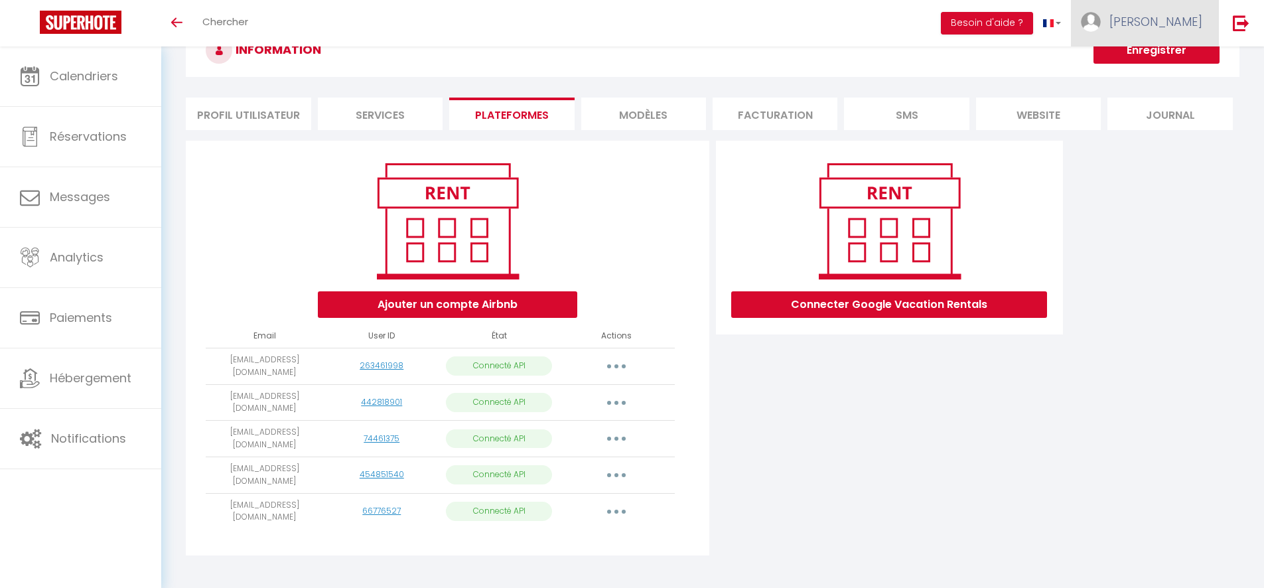 The width and height of the screenshot is (1264, 588). What do you see at coordinates (512, 113) in the screenshot?
I see `li: Plateformes` at bounding box center [512, 113].